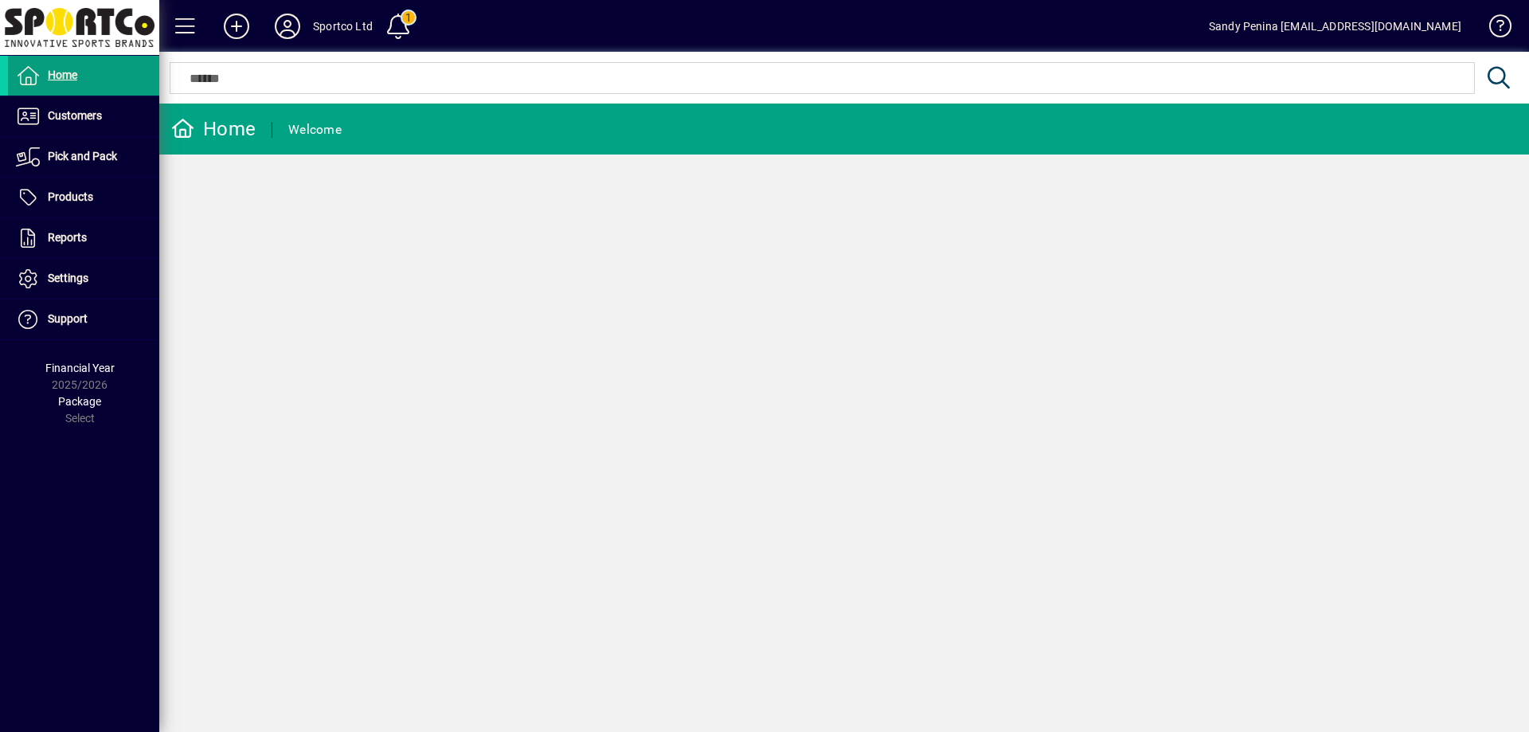  What do you see at coordinates (75, 115) in the screenshot?
I see `span: Customers` at bounding box center [75, 115].